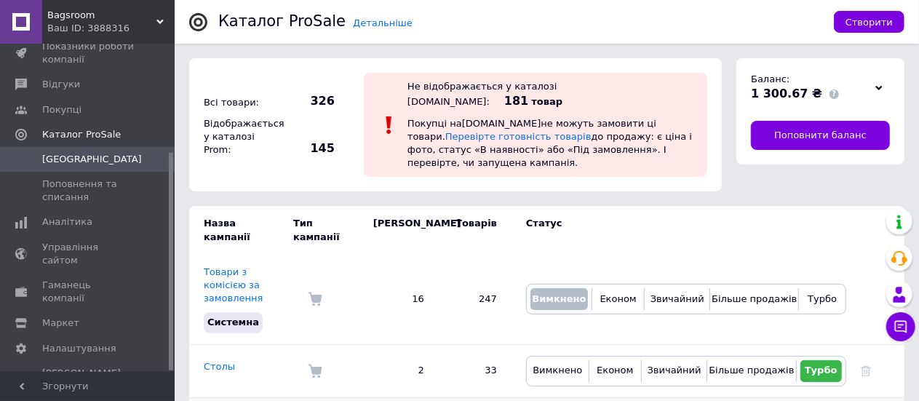  I want to click on td: Статус, so click(679, 230).